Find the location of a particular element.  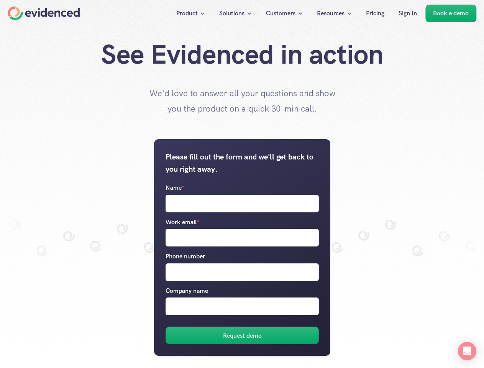

div: Open Intercom Messenger is located at coordinates (467, 351).